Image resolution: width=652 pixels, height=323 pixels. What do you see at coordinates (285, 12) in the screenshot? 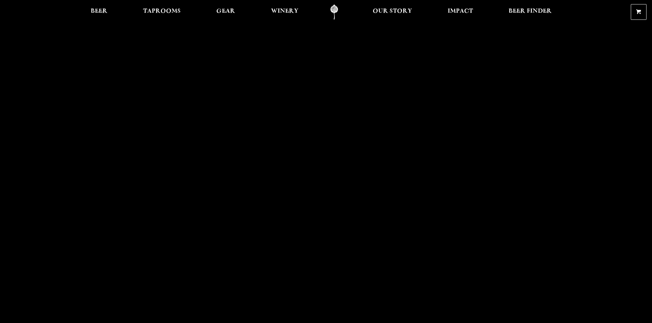
I see `a: Winery` at bounding box center [285, 12].